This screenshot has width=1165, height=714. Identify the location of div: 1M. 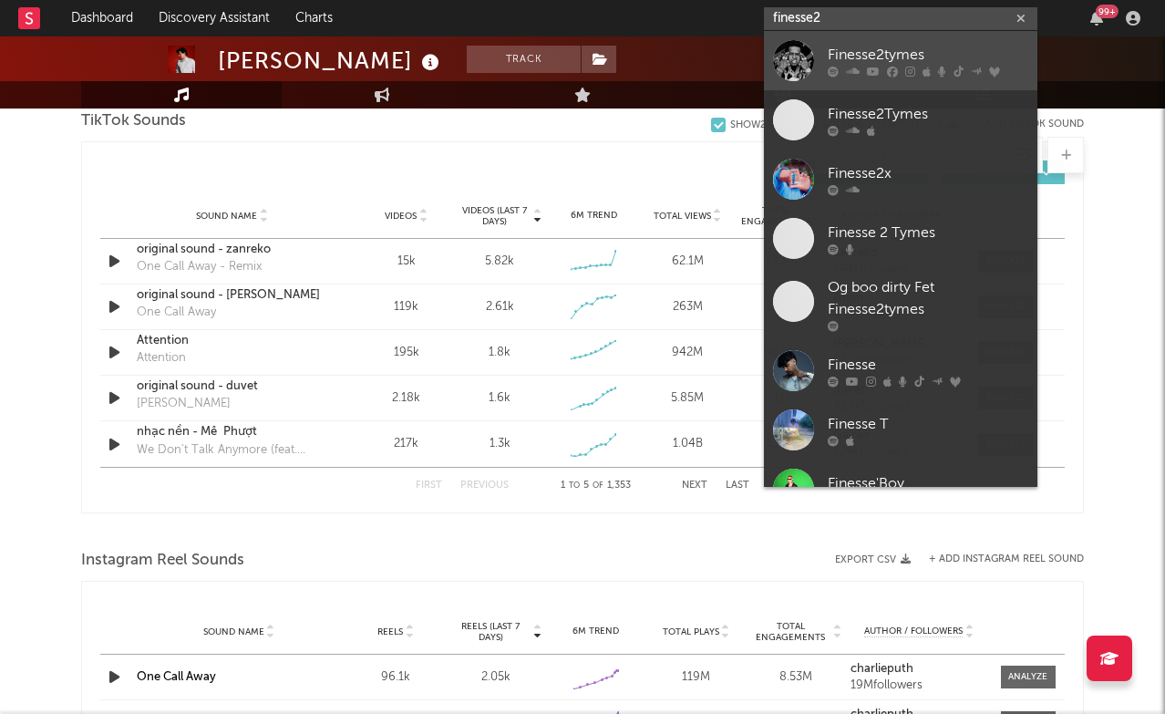
(781, 398).